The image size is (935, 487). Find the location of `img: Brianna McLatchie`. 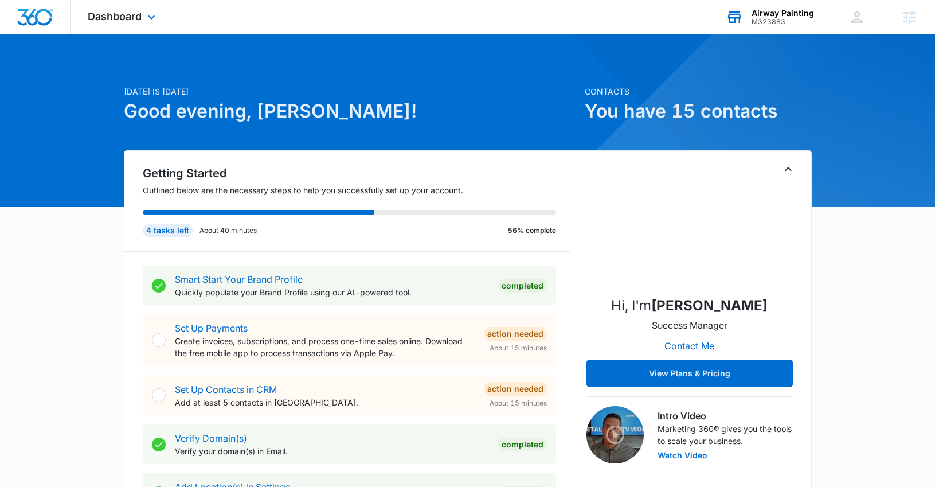

img: Brianna McLatchie is located at coordinates (689, 229).